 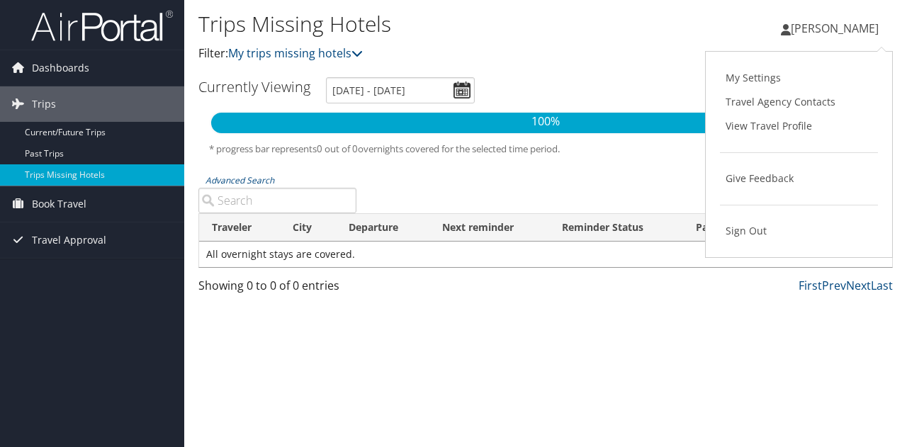 I want to click on span: Dashboards, so click(x=60, y=68).